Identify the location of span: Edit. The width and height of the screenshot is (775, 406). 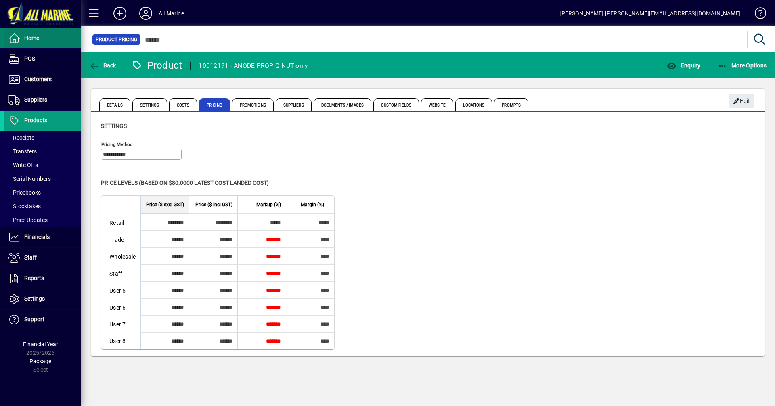
(742, 101).